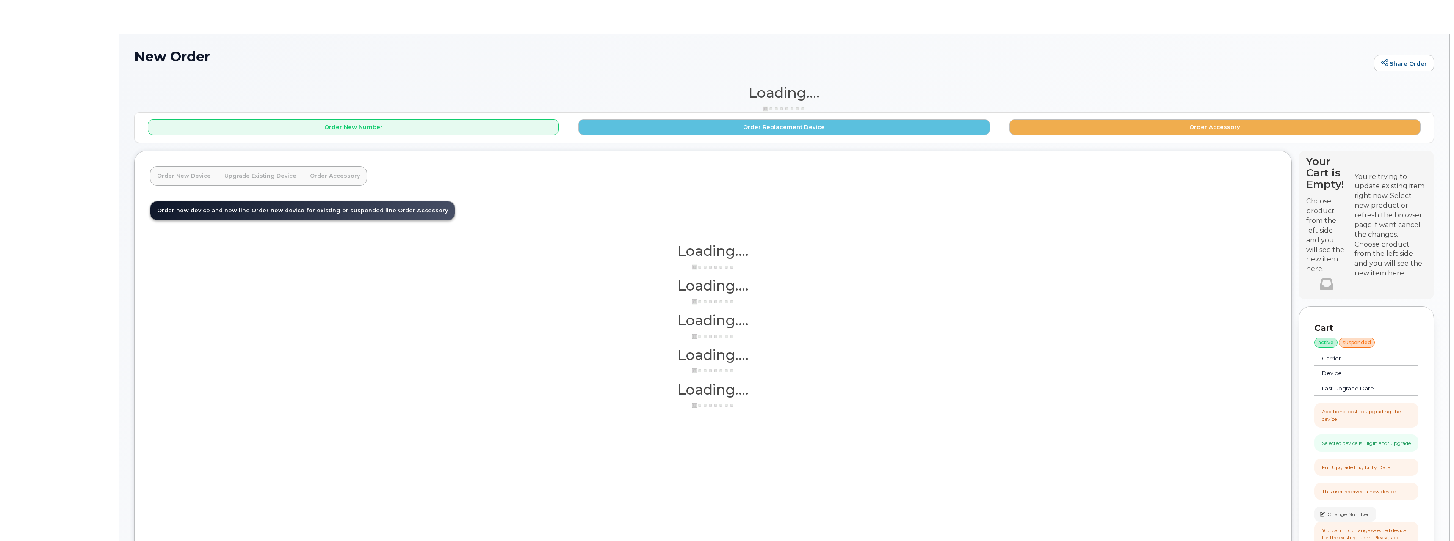 This screenshot has height=541, width=1454. What do you see at coordinates (423, 210) in the screenshot?
I see `span: Order Accessory` at bounding box center [423, 210].